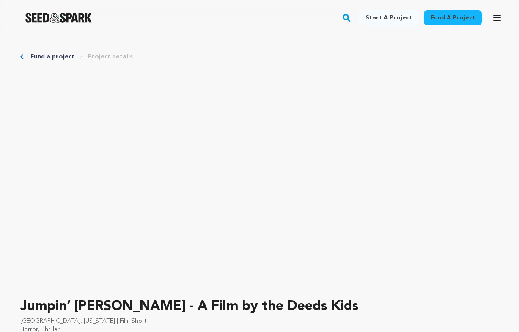 The height and width of the screenshot is (332, 519). Describe the element at coordinates (58, 18) in the screenshot. I see `img: Seed&Spark Logo Dark Mode` at that location.